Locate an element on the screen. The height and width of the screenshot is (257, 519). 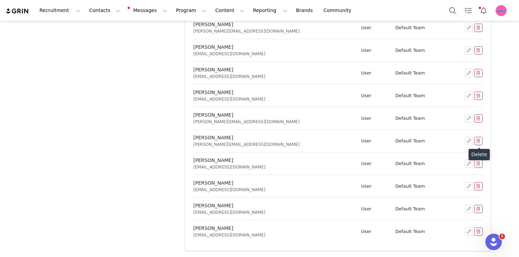
button: Search is located at coordinates (453, 10).